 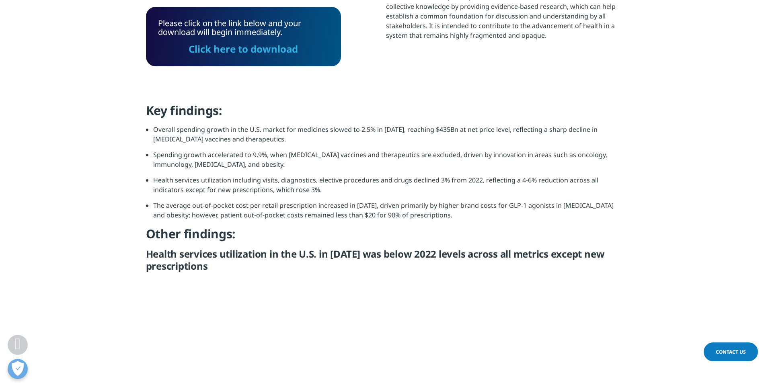 What do you see at coordinates (387, 188) in the screenshot?
I see `li: Health services utilization including visits, diagnostics, elective procedures and drugs declined...` at bounding box center [387, 188].